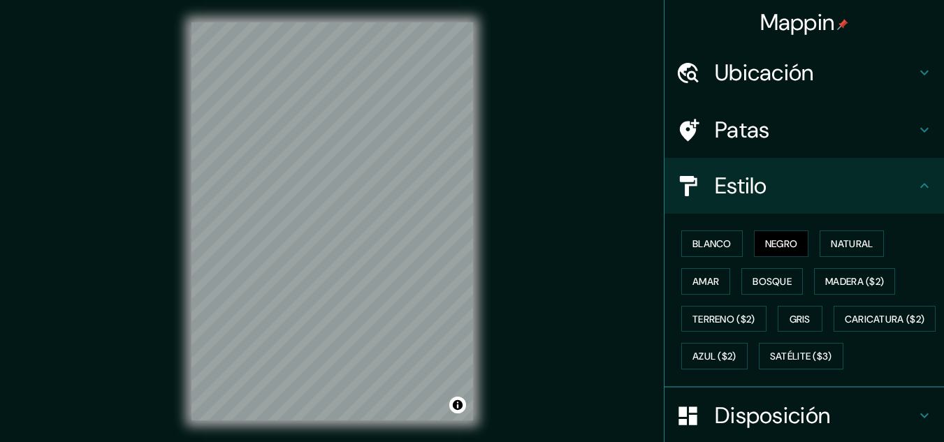  Describe the element at coordinates (885, 319) in the screenshot. I see `font: Caricatura ($2)` at that location.